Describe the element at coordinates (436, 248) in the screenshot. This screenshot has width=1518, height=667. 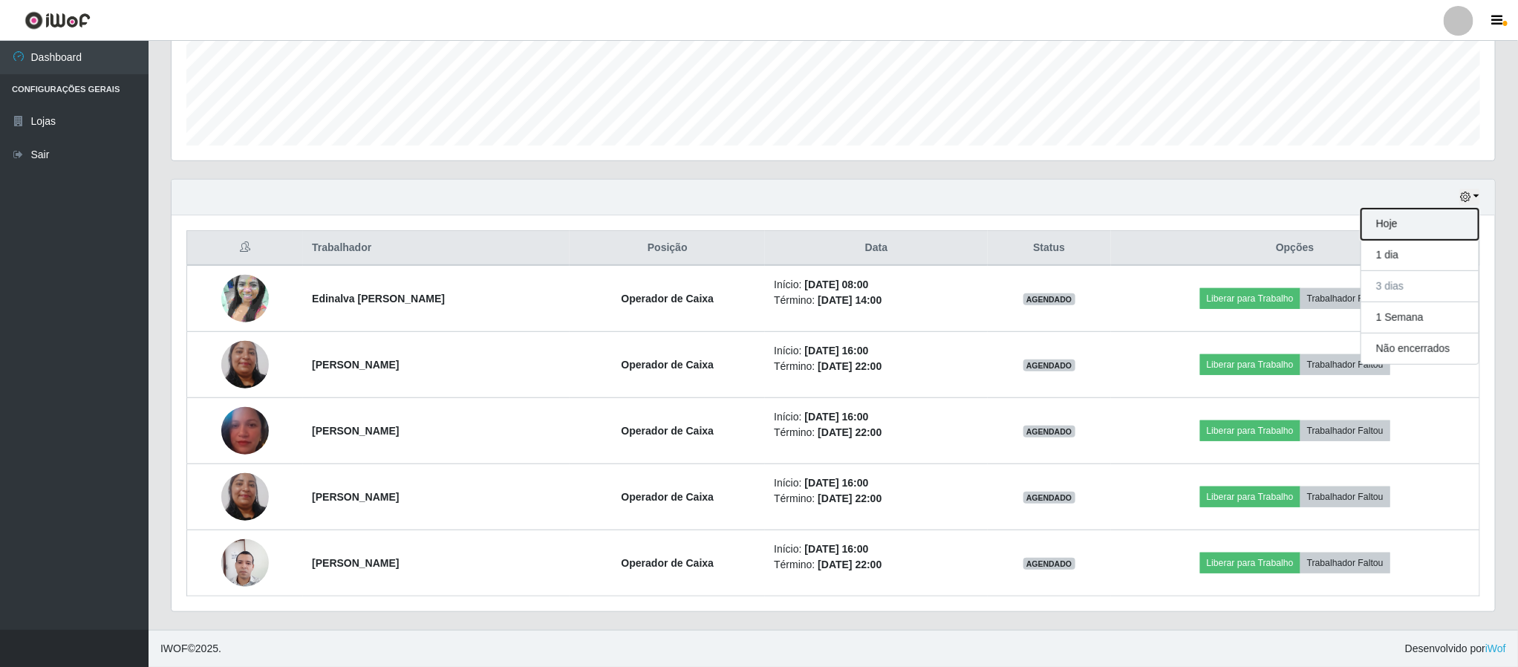
I see `th: Trabalhador` at that location.